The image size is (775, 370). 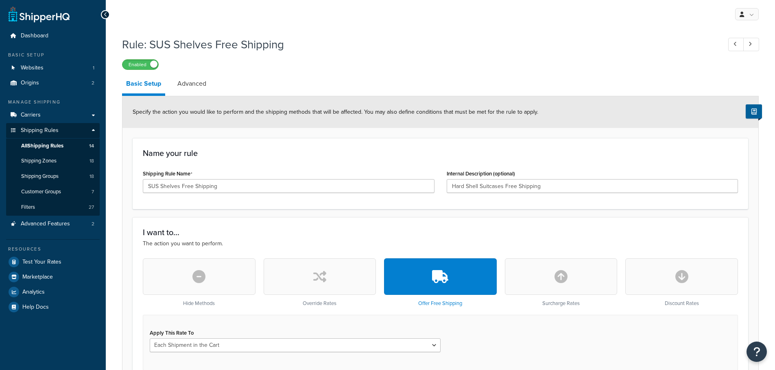 I want to click on a: Carriers, so click(x=53, y=115).